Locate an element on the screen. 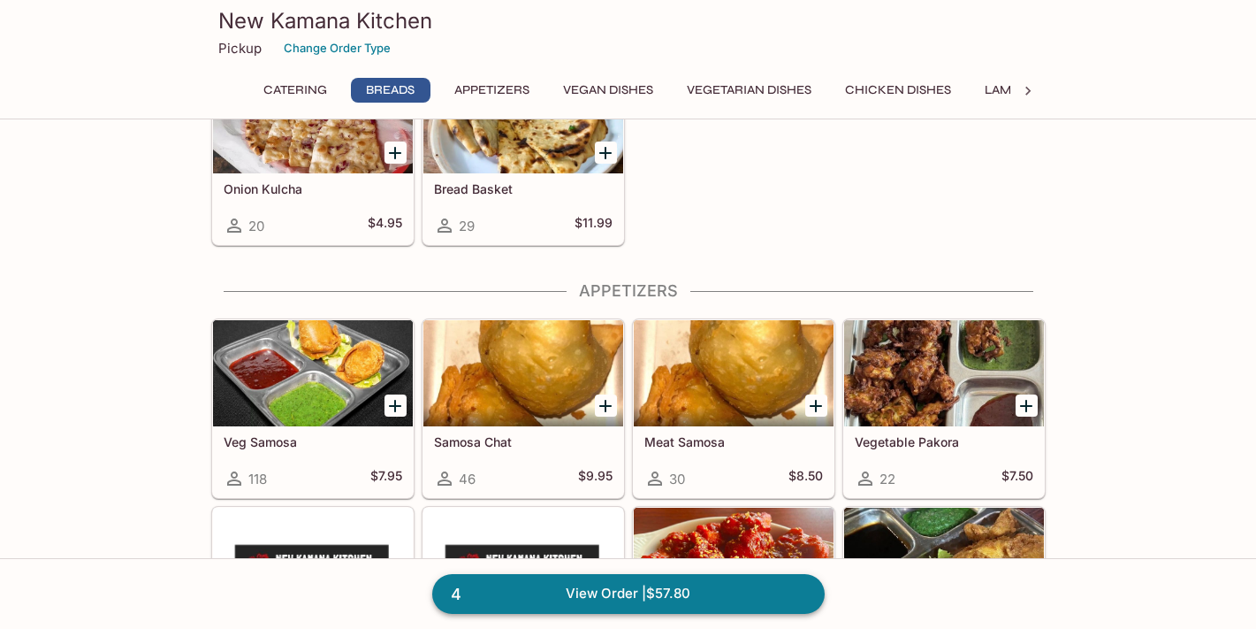 Image resolution: width=1256 pixels, height=629 pixels. div: Onion Kulcha is located at coordinates (313, 120).